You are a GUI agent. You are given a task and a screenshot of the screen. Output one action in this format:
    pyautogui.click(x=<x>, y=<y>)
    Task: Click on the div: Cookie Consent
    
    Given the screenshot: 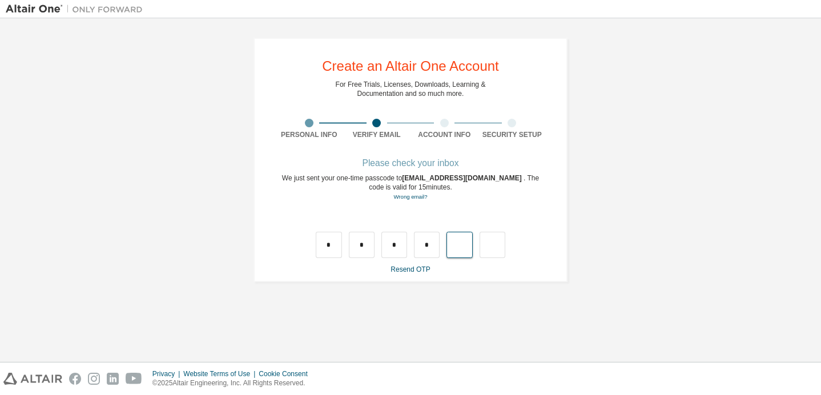 What is the action you would take?
    pyautogui.click(x=286, y=374)
    